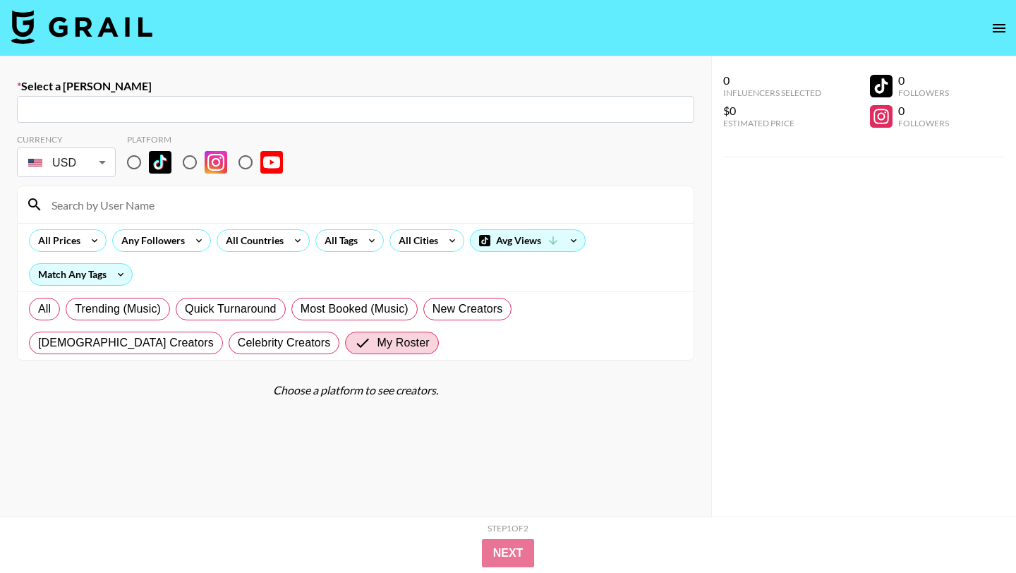 The width and height of the screenshot is (1016, 573). Describe the element at coordinates (216, 162) in the screenshot. I see `img: Instagram` at that location.